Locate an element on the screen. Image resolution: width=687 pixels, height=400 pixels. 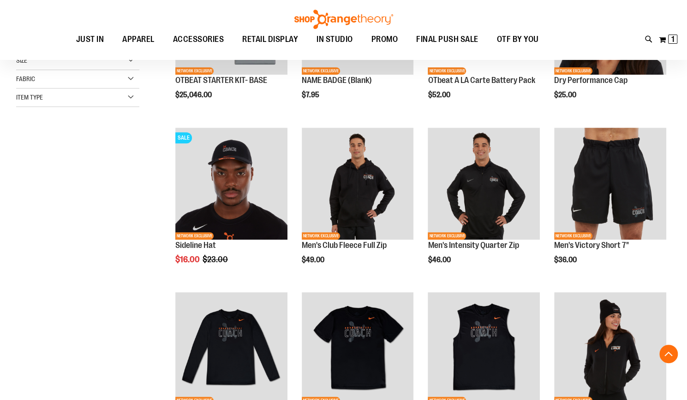
img: OTF Mens Coach FA23 Victory Short - Black primary image is located at coordinates (610, 184).